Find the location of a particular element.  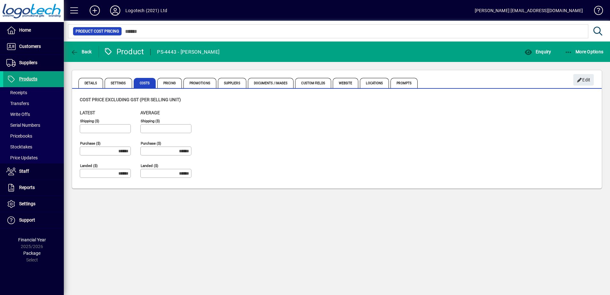

span: Price Updates is located at coordinates (22, 158).